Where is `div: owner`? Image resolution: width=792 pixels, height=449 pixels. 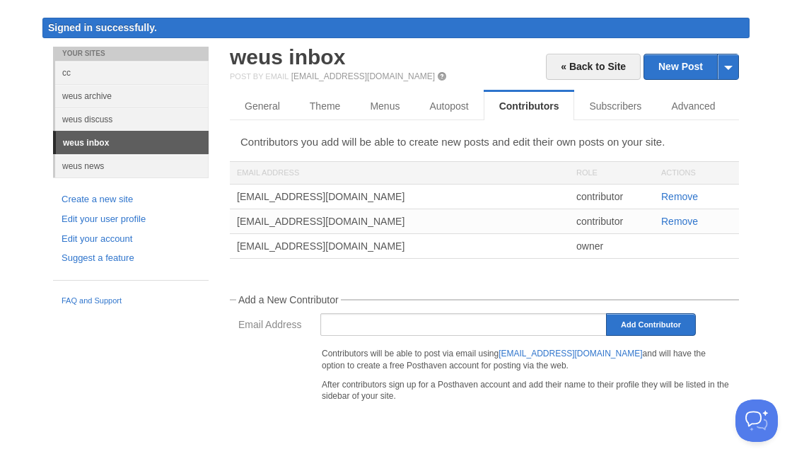
div: owner is located at coordinates (612, 246).